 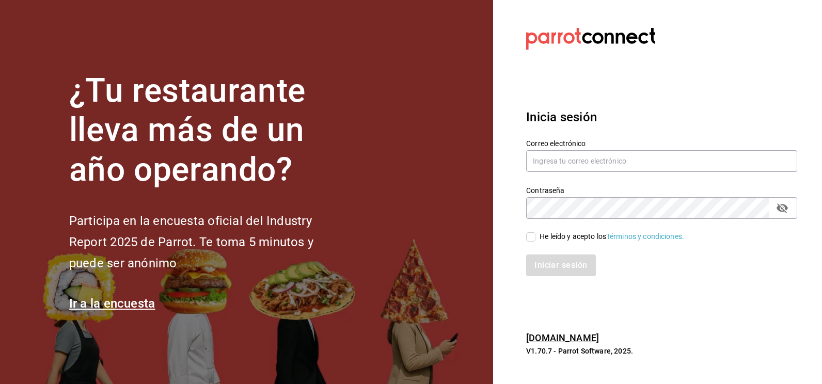 I want to click on input: Ingresa tu correo electrónico, so click(x=662, y=161).